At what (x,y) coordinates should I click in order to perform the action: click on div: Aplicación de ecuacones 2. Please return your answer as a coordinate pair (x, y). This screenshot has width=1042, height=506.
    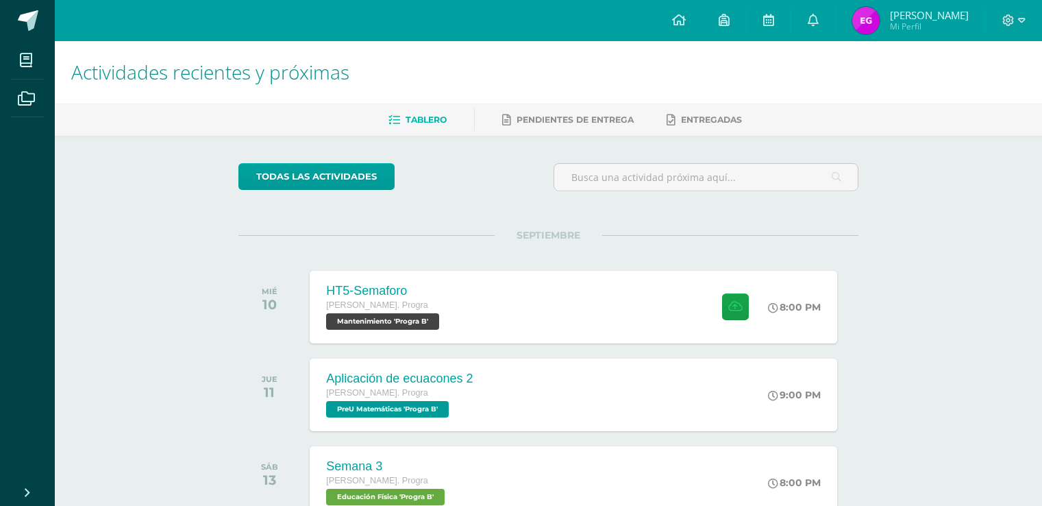
    Looking at the image, I should click on (400, 378).